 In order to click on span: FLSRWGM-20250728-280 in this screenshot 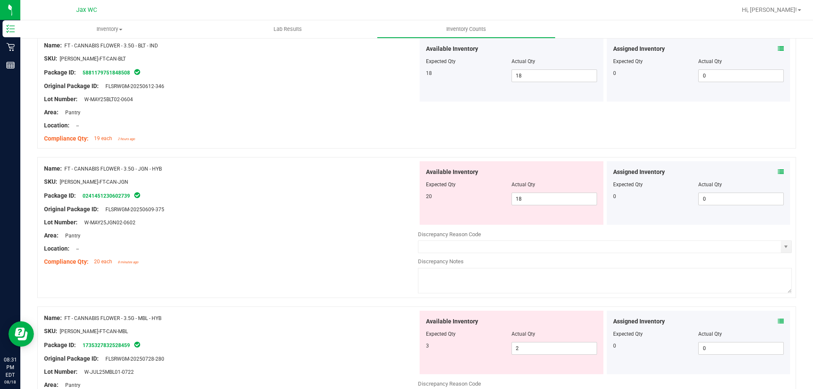, I will do `click(133, 359)`.